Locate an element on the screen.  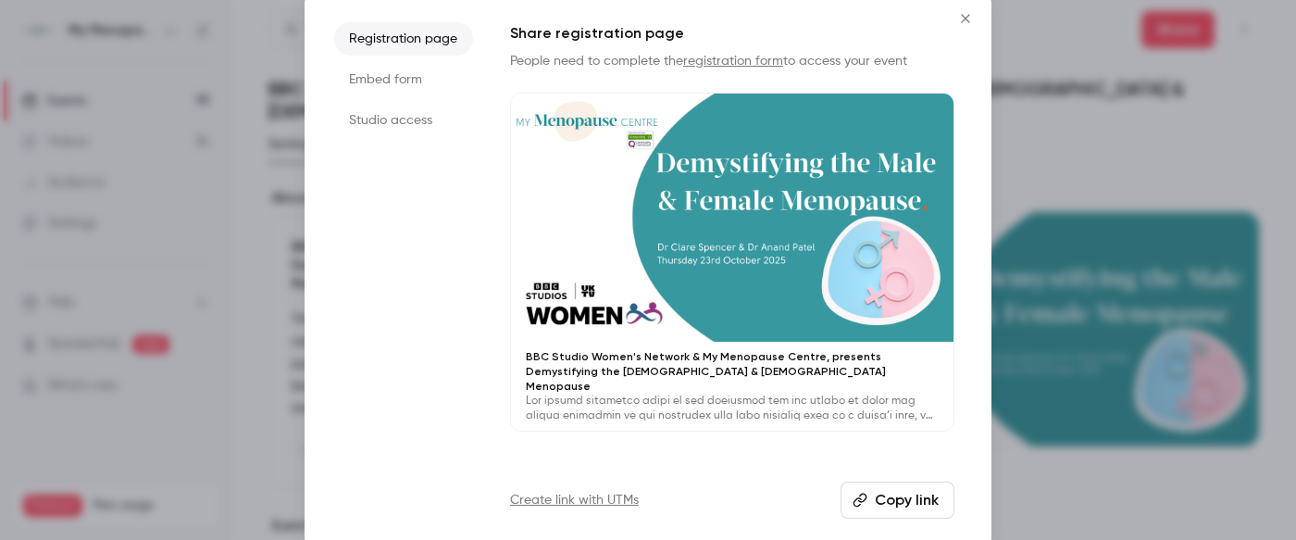
li: Studio access is located at coordinates (404, 120).